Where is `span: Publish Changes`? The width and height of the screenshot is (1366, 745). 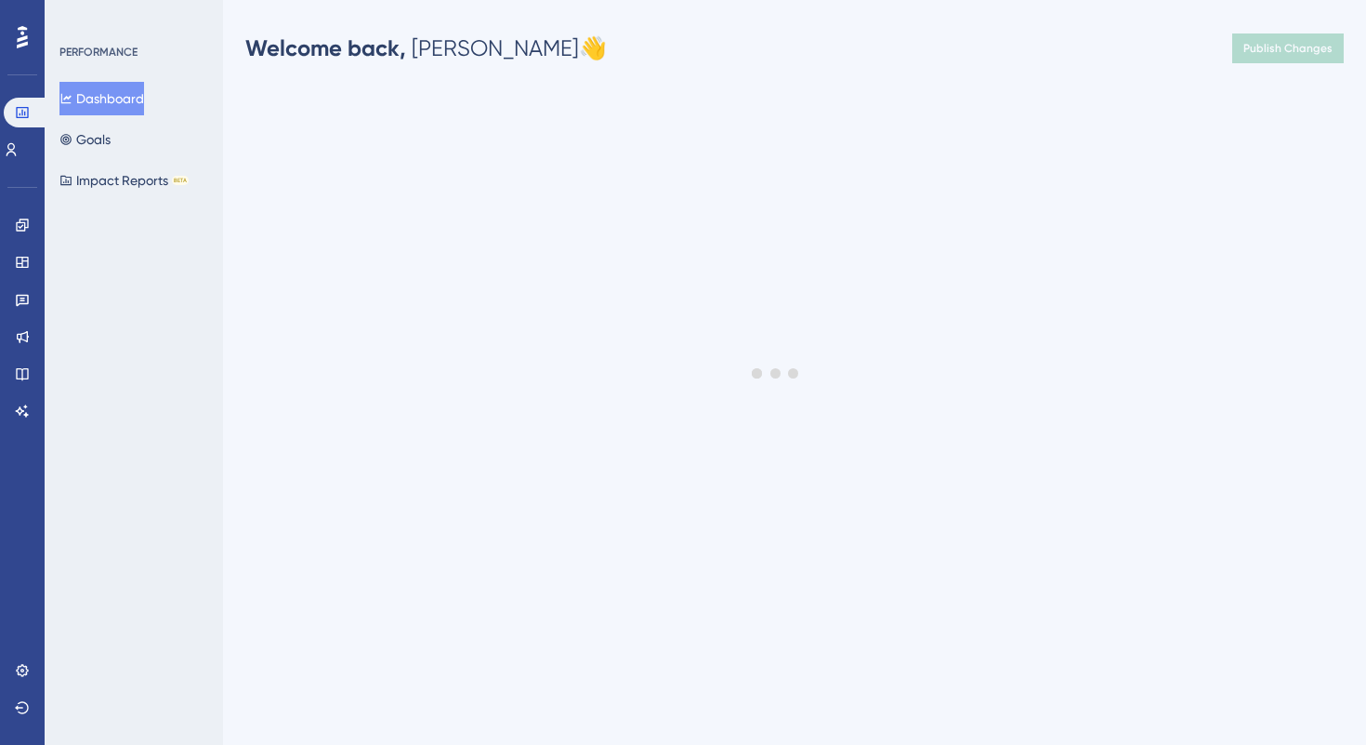 span: Publish Changes is located at coordinates (1288, 48).